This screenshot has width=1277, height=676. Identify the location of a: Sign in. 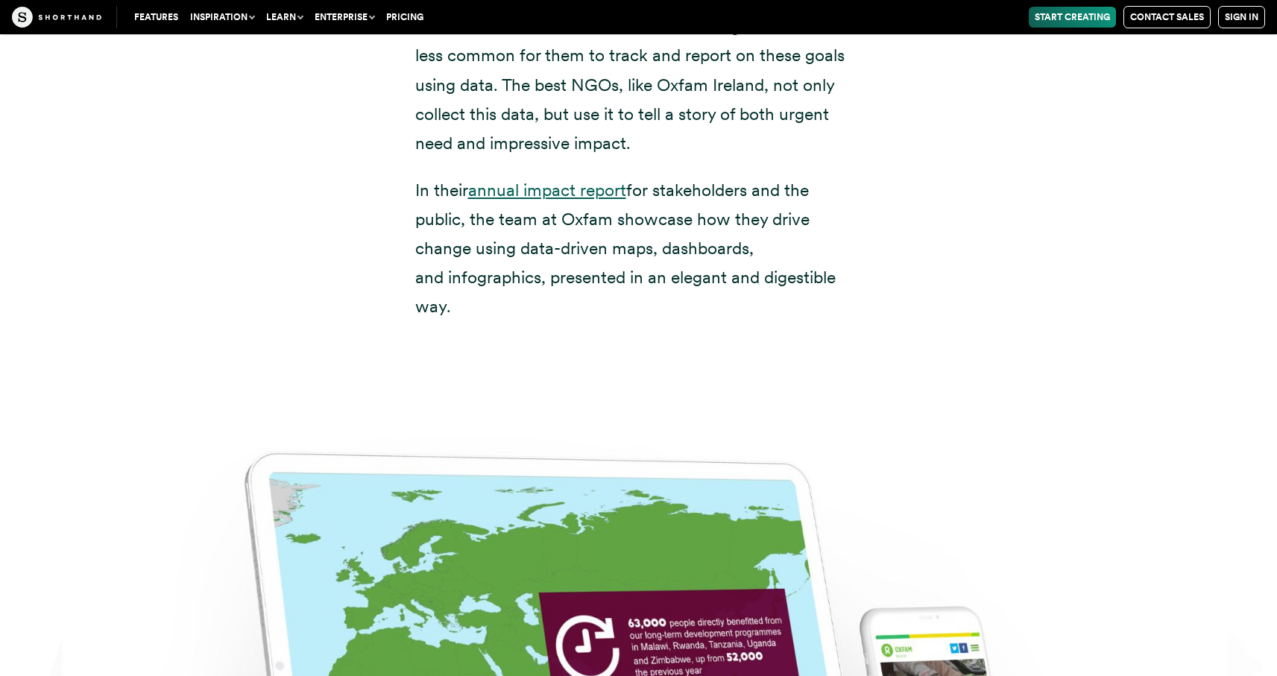
(1241, 17).